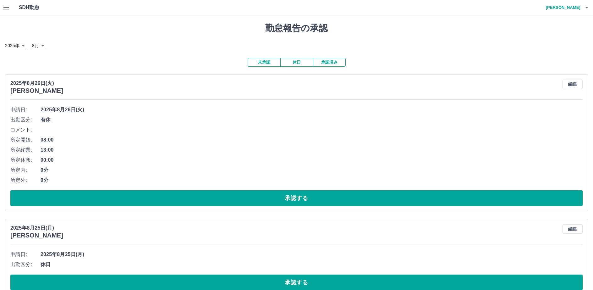 The height and width of the screenshot is (290, 593). I want to click on span: 所定外:, so click(25, 180).